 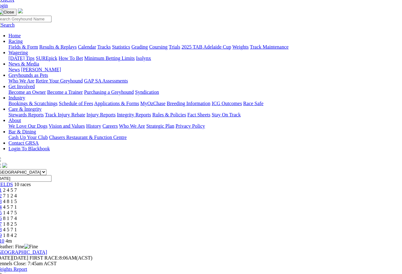 What do you see at coordinates (59, 81) in the screenshot?
I see `a: Retire Your Greyhound` at bounding box center [59, 81].